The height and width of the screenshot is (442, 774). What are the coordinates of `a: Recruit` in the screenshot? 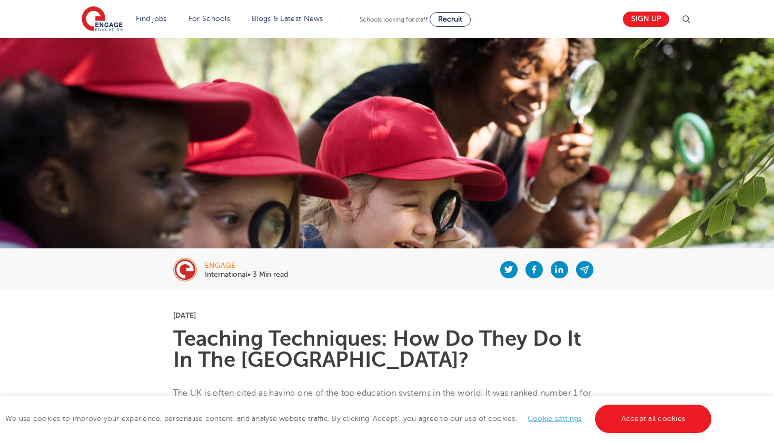 It's located at (450, 19).